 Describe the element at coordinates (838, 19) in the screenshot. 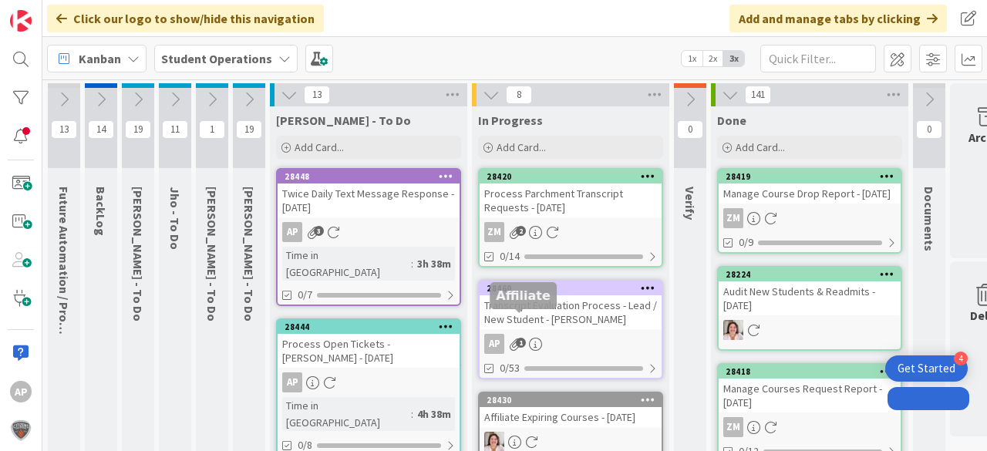

I see `div: Add and manage tabs by clicking` at that location.